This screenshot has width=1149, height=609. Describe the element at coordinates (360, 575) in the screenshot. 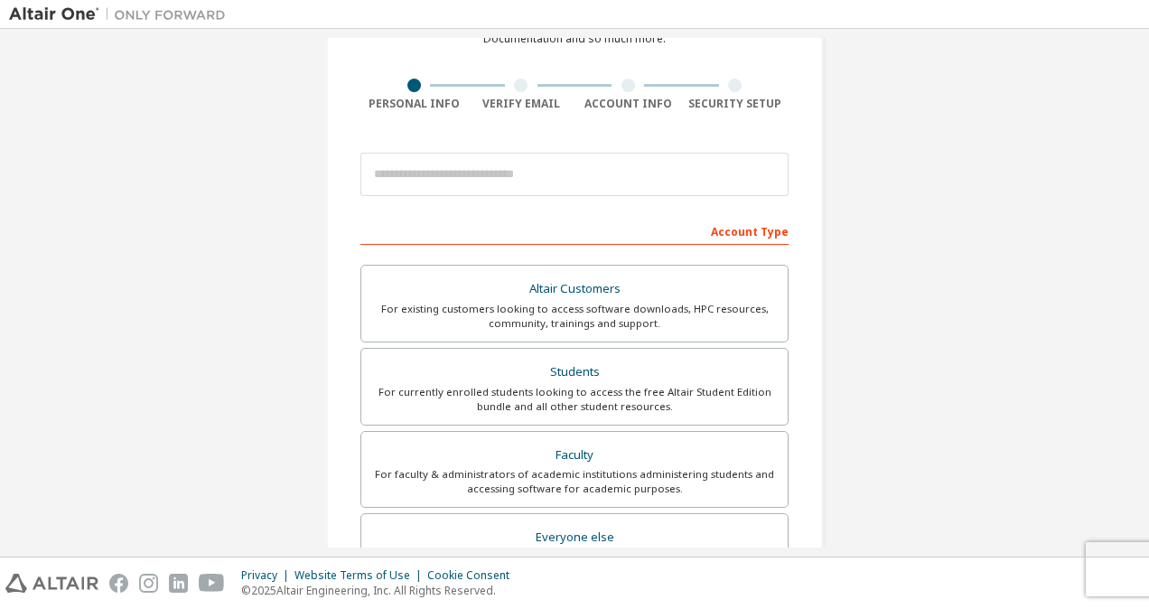

I see `div: Website Terms of Use` at that location.